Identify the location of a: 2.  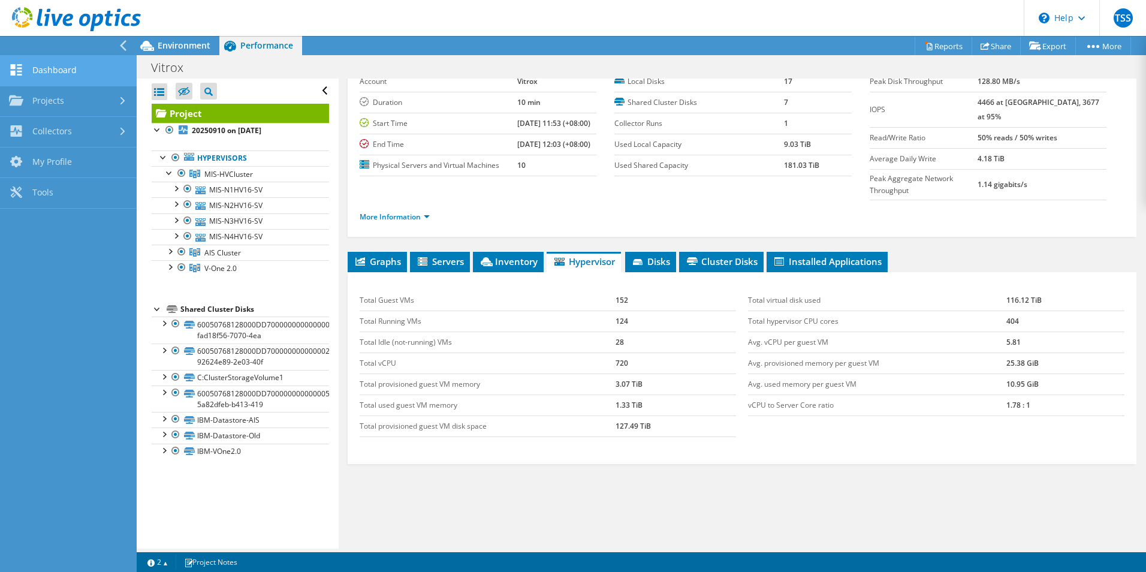
(158, 562).